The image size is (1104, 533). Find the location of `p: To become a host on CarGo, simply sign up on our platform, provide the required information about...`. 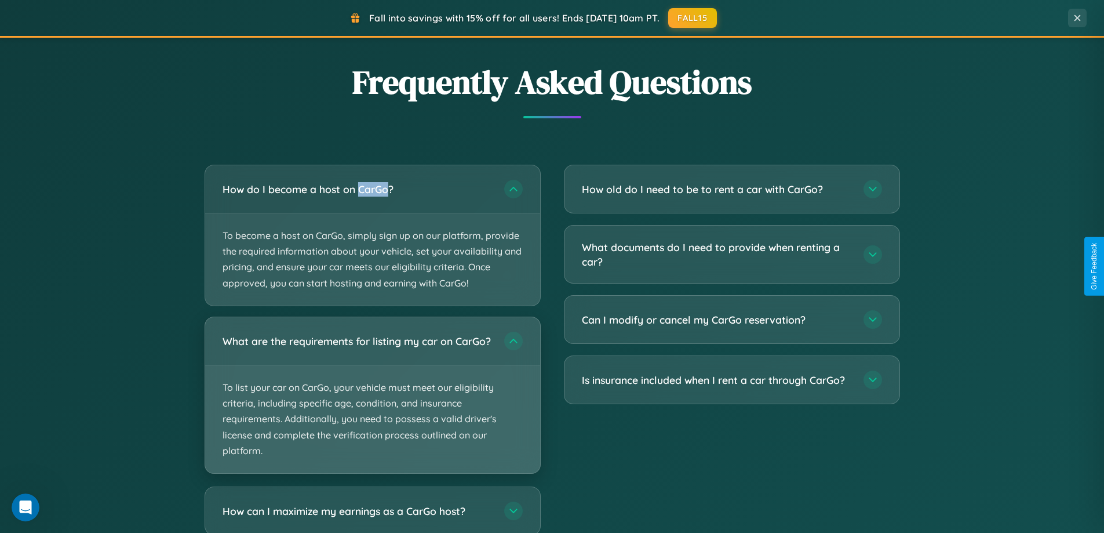

p: To become a host on CarGo, simply sign up on our platform, provide the required information about... is located at coordinates (373, 259).